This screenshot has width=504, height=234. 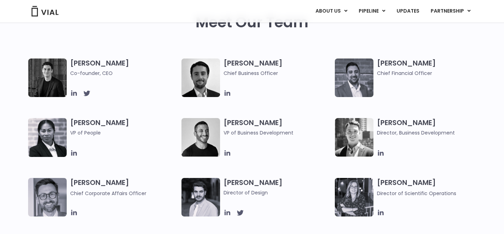 I want to click on a: PARTNERSHIPMenu Toggle, so click(x=451, y=11).